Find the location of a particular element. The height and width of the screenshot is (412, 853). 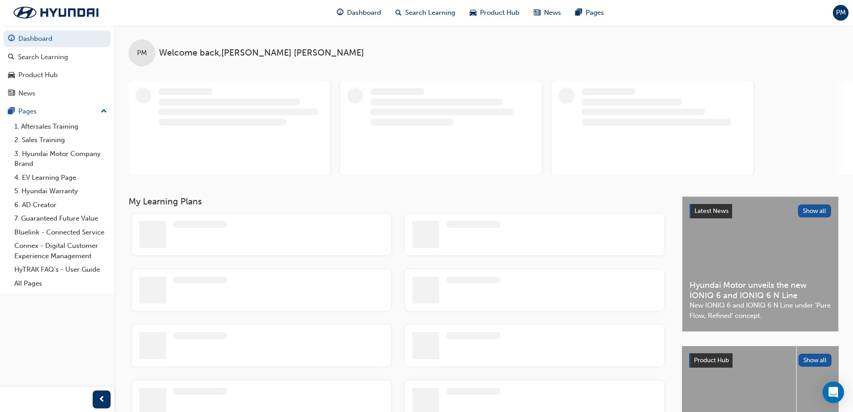

a: pages-iconPages is located at coordinates (590, 13).